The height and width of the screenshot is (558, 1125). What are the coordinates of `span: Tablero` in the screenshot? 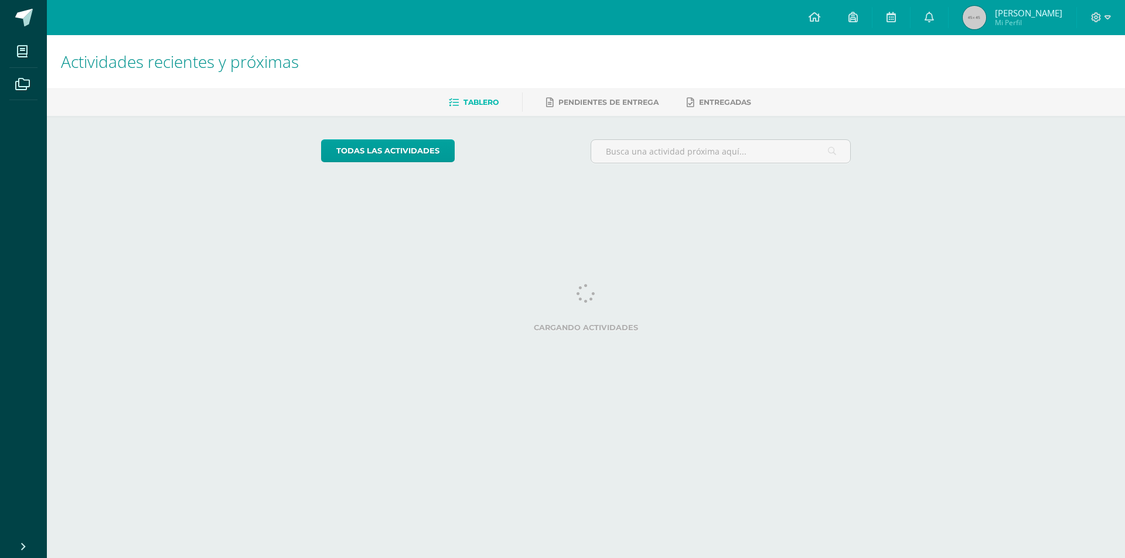 It's located at (481, 102).